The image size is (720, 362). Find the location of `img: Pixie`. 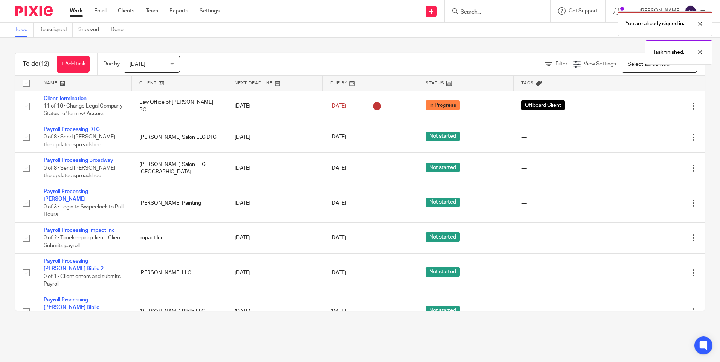

img: Pixie is located at coordinates (34, 11).